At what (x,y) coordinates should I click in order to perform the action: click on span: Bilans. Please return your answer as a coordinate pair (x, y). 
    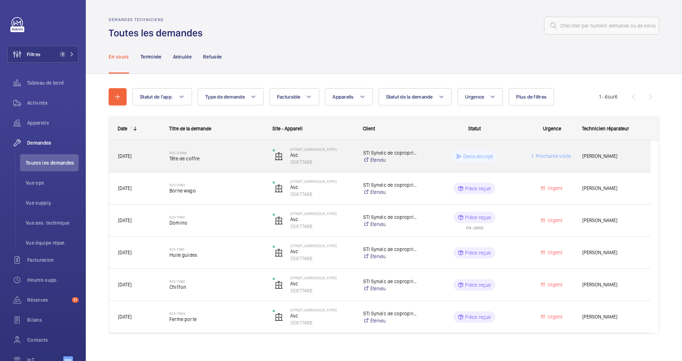
    Looking at the image, I should click on (53, 320).